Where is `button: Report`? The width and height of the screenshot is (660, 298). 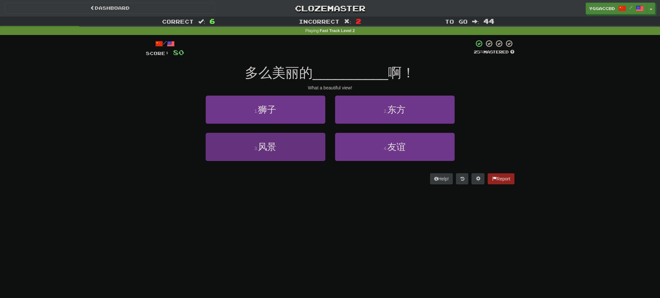
button: Report is located at coordinates (501, 179).